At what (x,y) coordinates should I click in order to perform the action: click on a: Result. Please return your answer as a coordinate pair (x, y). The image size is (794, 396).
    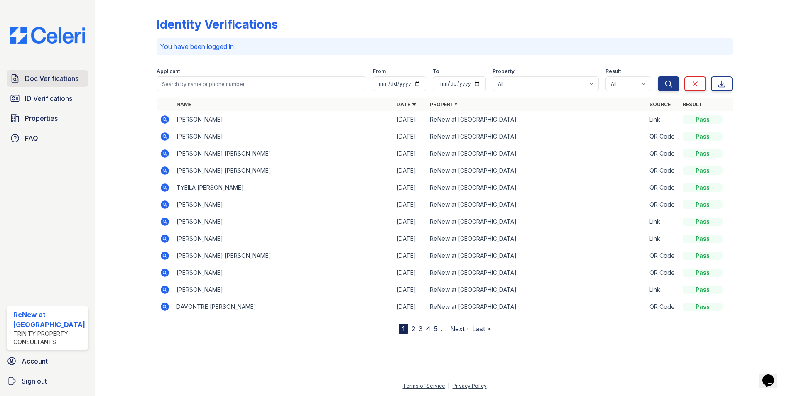
    Looking at the image, I should click on (693, 104).